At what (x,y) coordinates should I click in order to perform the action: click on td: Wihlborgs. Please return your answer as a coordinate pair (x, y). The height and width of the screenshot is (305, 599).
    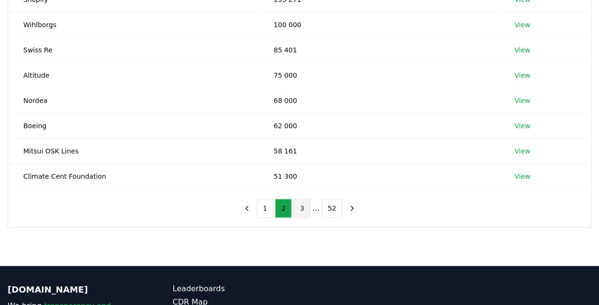
    Looking at the image, I should click on (133, 24).